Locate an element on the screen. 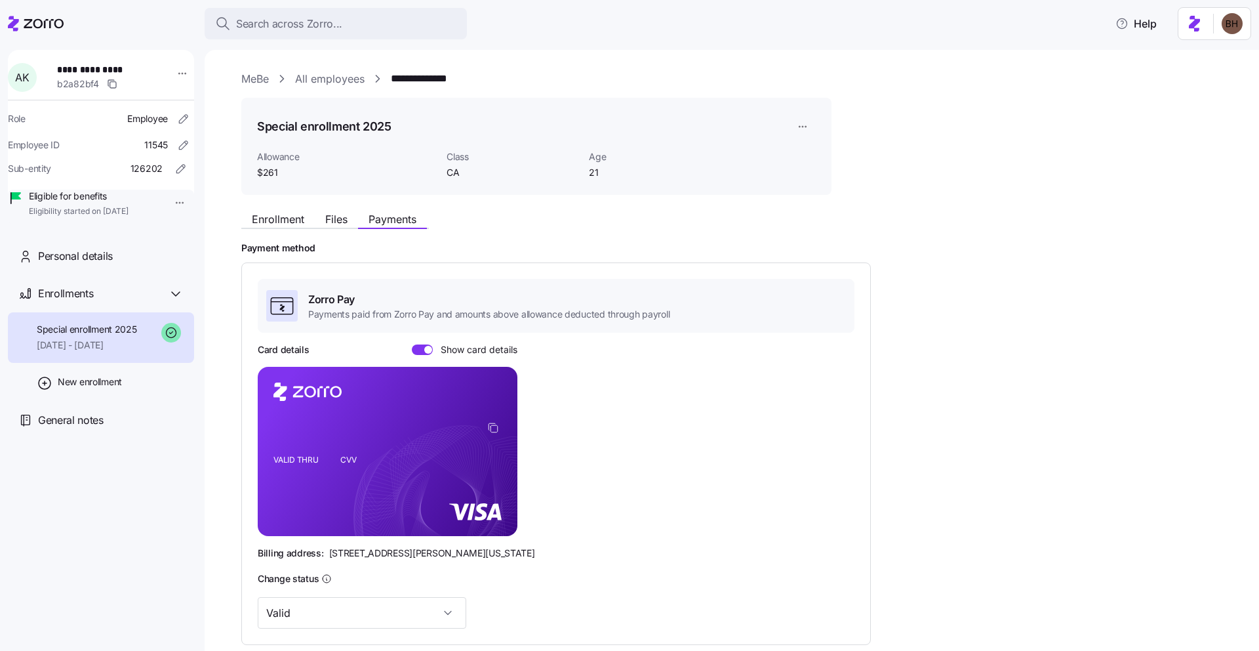  a: All employees is located at coordinates (330, 79).